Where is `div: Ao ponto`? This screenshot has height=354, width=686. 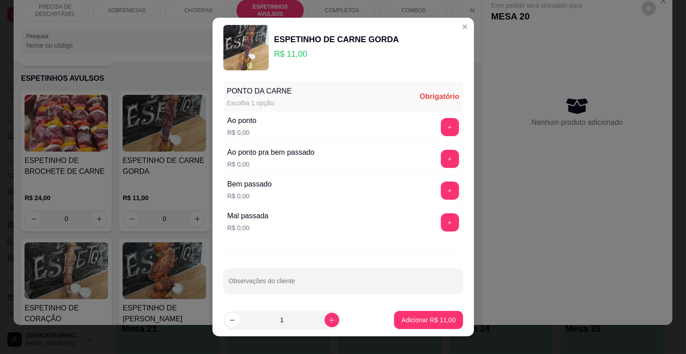 div: Ao ponto is located at coordinates (242, 121).